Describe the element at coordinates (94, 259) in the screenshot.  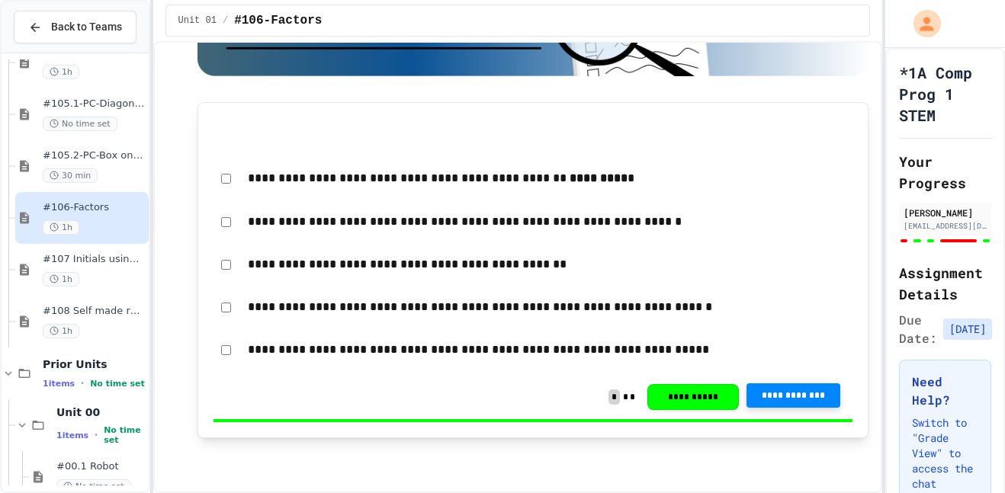
I see `span: #107 Initials using shapes` at that location.